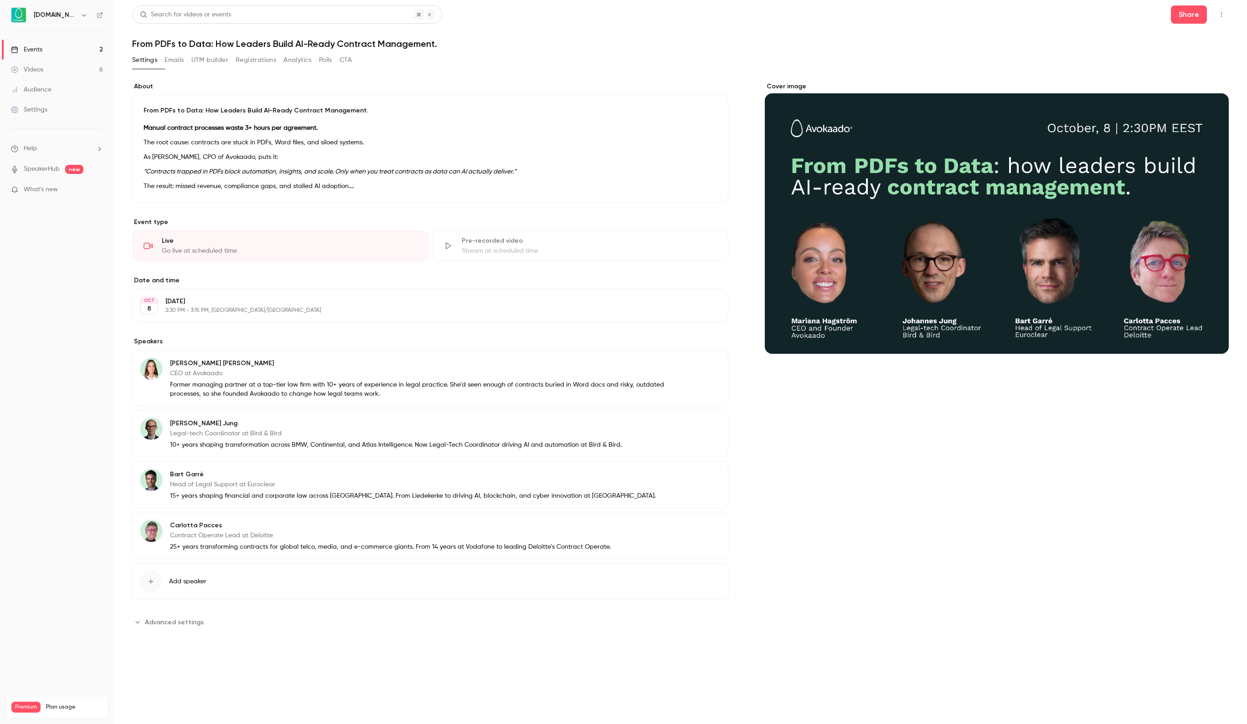 Image resolution: width=1247 pixels, height=724 pixels. What do you see at coordinates (289, 251) in the screenshot?
I see `div: Go live at scheduled time` at bounding box center [289, 251].